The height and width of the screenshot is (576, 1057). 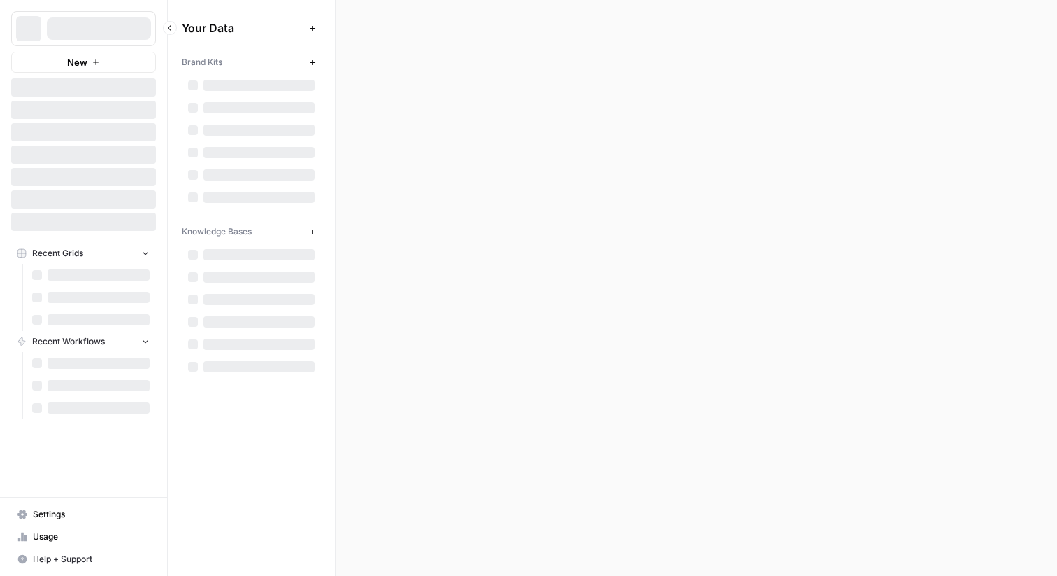 I want to click on span: Recent Grids, so click(x=57, y=253).